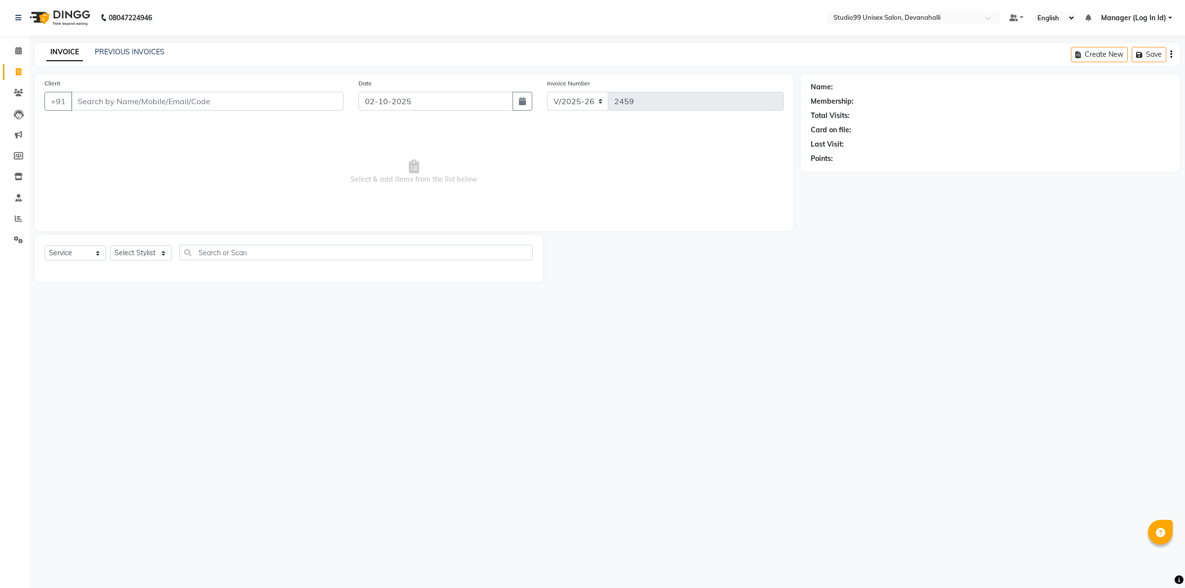 This screenshot has width=1185, height=588. What do you see at coordinates (129, 52) in the screenshot?
I see `a: PREVIOUS INVOICES` at bounding box center [129, 52].